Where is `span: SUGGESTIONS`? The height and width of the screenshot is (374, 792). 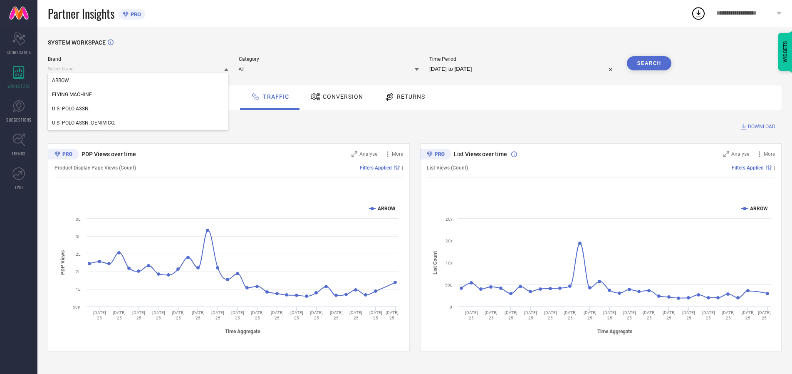
span: SUGGESTIONS is located at coordinates (19, 119).